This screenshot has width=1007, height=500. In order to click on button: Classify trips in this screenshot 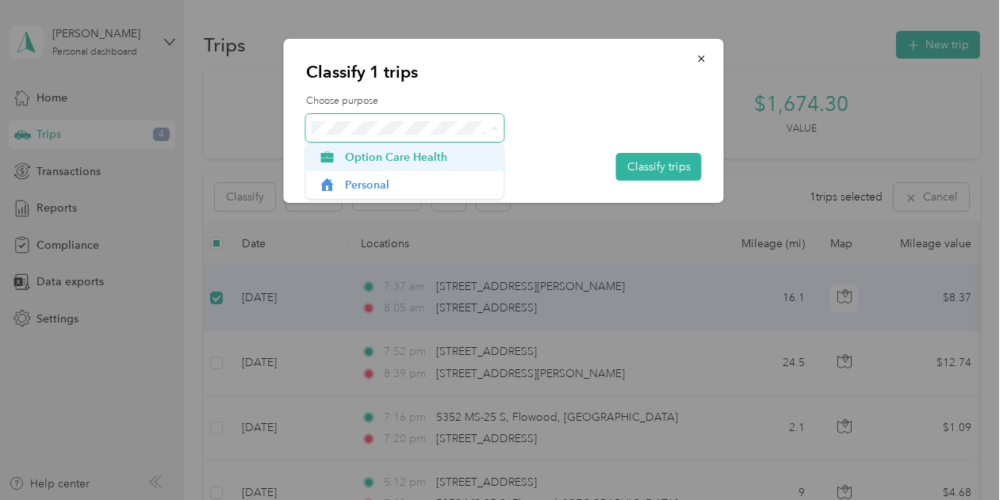, I will do `click(659, 166)`.